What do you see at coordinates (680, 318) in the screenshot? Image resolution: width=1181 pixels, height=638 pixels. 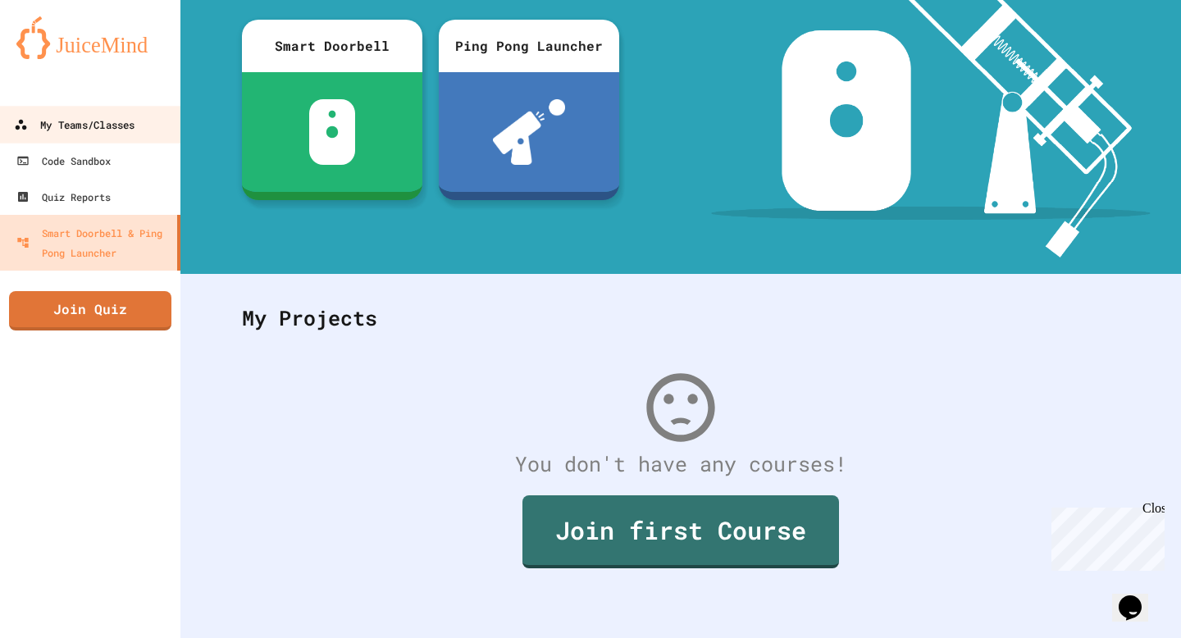 I see `div: My Projects` at bounding box center [680, 318].